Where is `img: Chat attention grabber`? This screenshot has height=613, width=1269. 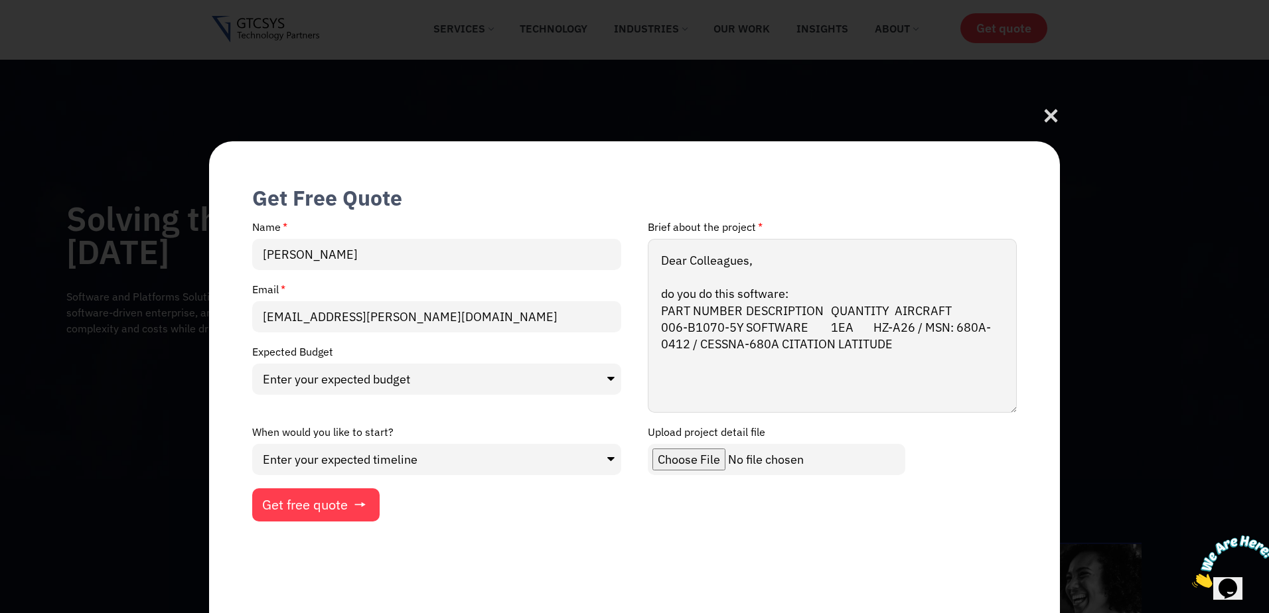 img: Chat attention grabber is located at coordinates (46, 31).